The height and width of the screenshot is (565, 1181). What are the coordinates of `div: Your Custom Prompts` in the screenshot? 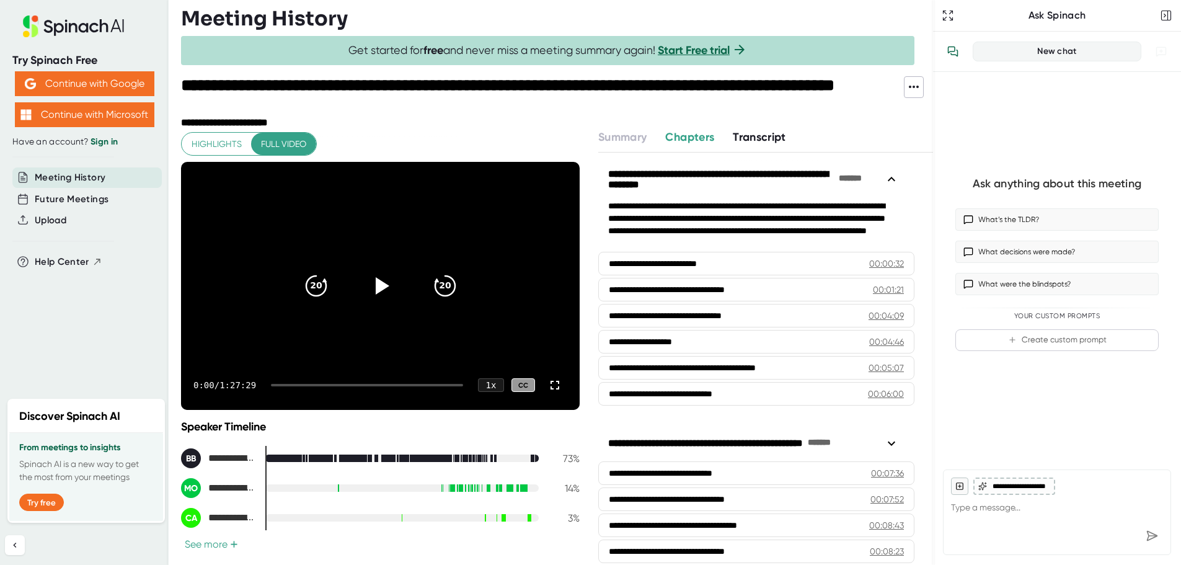 It's located at (1057, 316).